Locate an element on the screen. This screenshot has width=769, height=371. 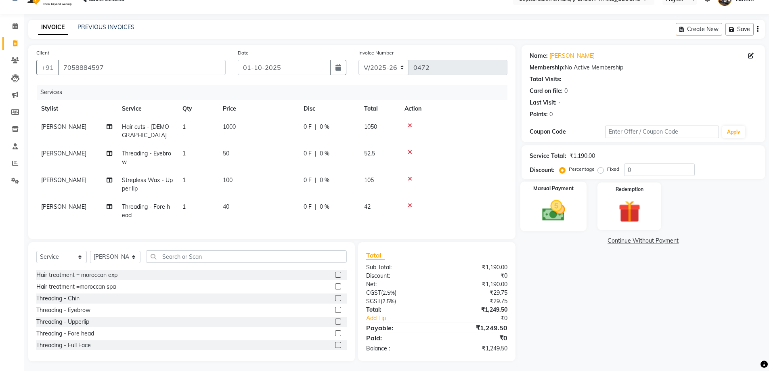
div: No Active Membership is located at coordinates (643, 67).